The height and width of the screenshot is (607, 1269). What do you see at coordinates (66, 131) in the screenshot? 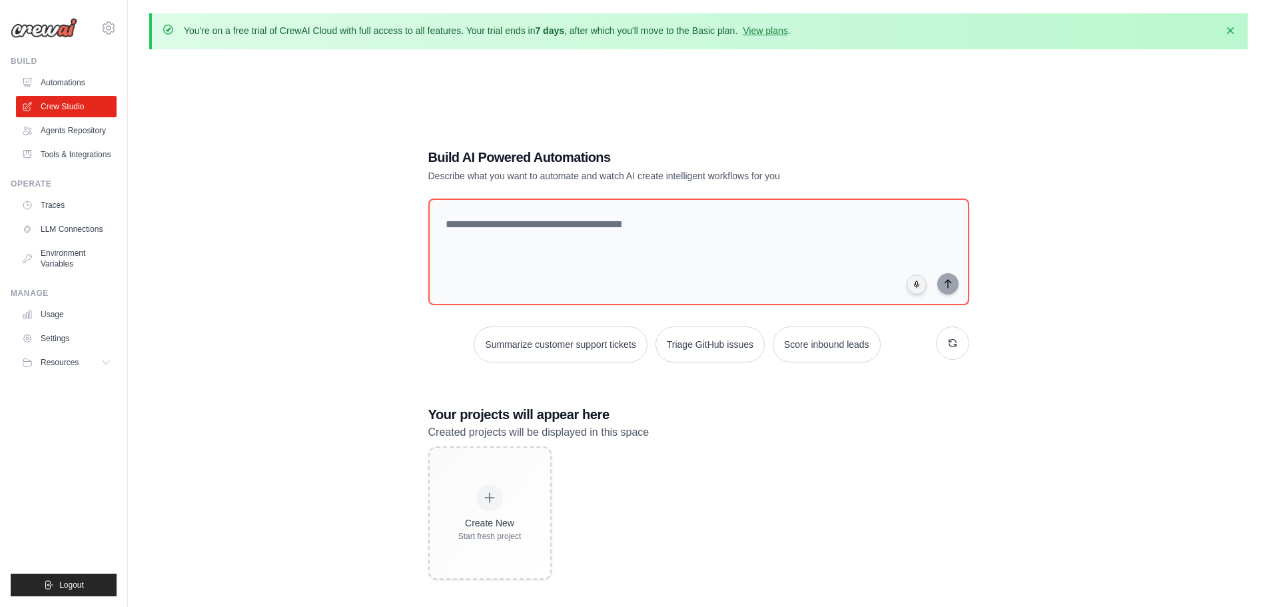
I see `a: Agents Repository` at bounding box center [66, 131].